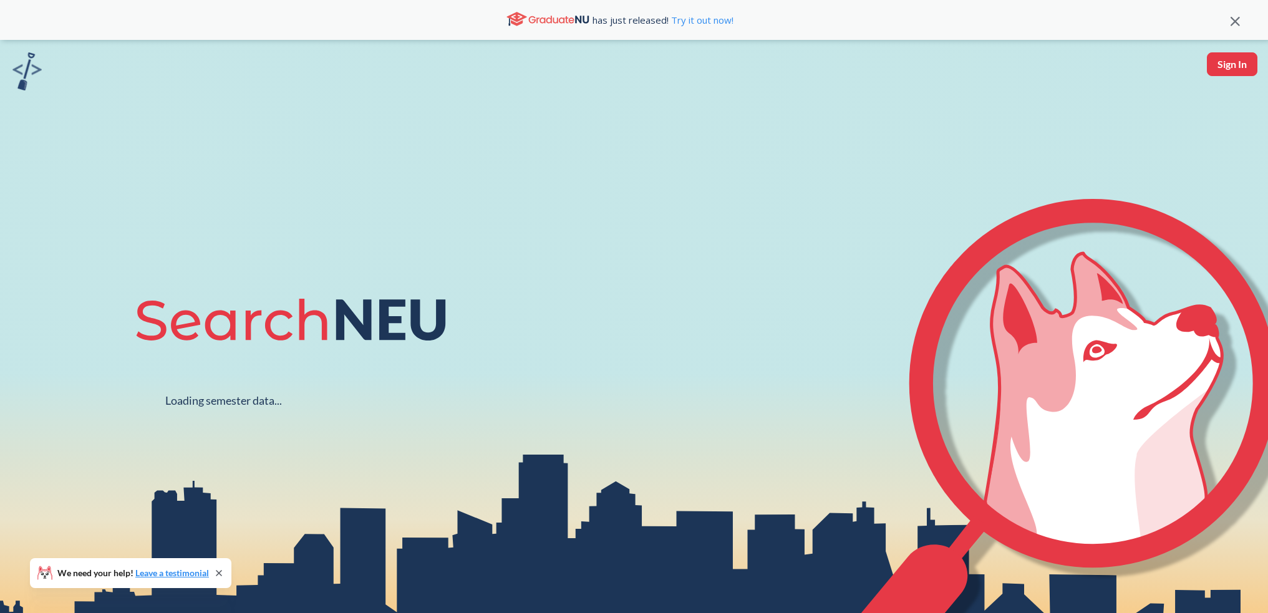 This screenshot has height=613, width=1268. What do you see at coordinates (133, 573) in the screenshot?
I see `span: We need your help!` at bounding box center [133, 573].